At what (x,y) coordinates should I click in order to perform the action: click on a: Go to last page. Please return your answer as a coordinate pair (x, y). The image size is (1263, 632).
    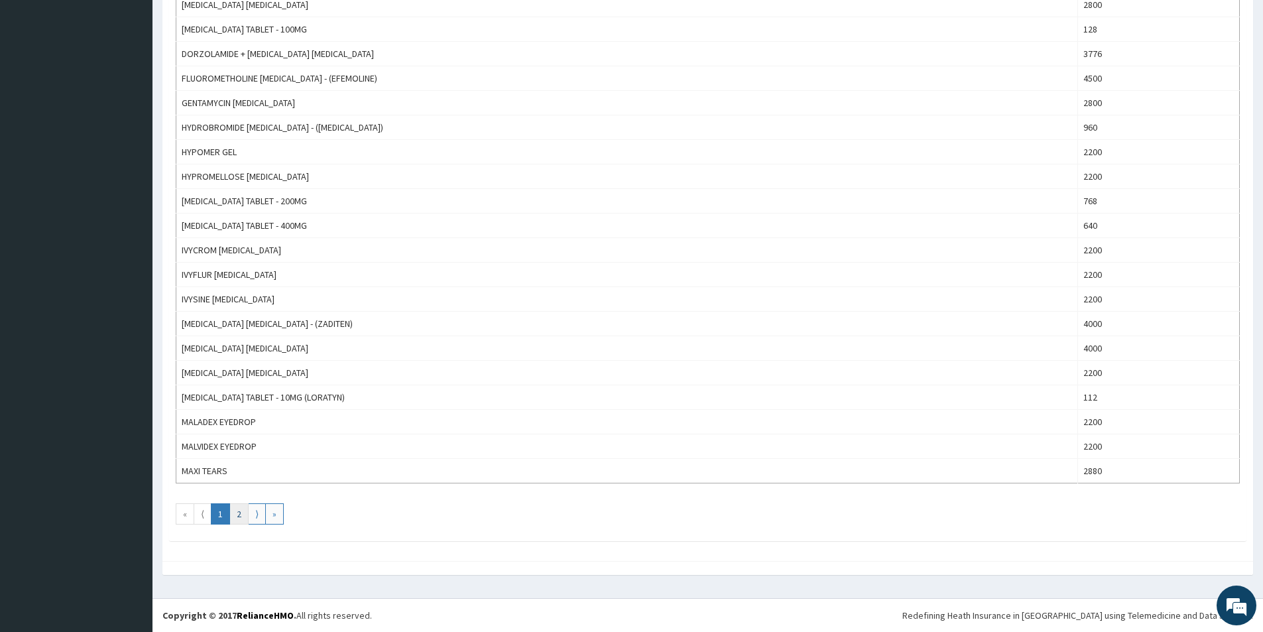
    Looking at the image, I should click on (274, 514).